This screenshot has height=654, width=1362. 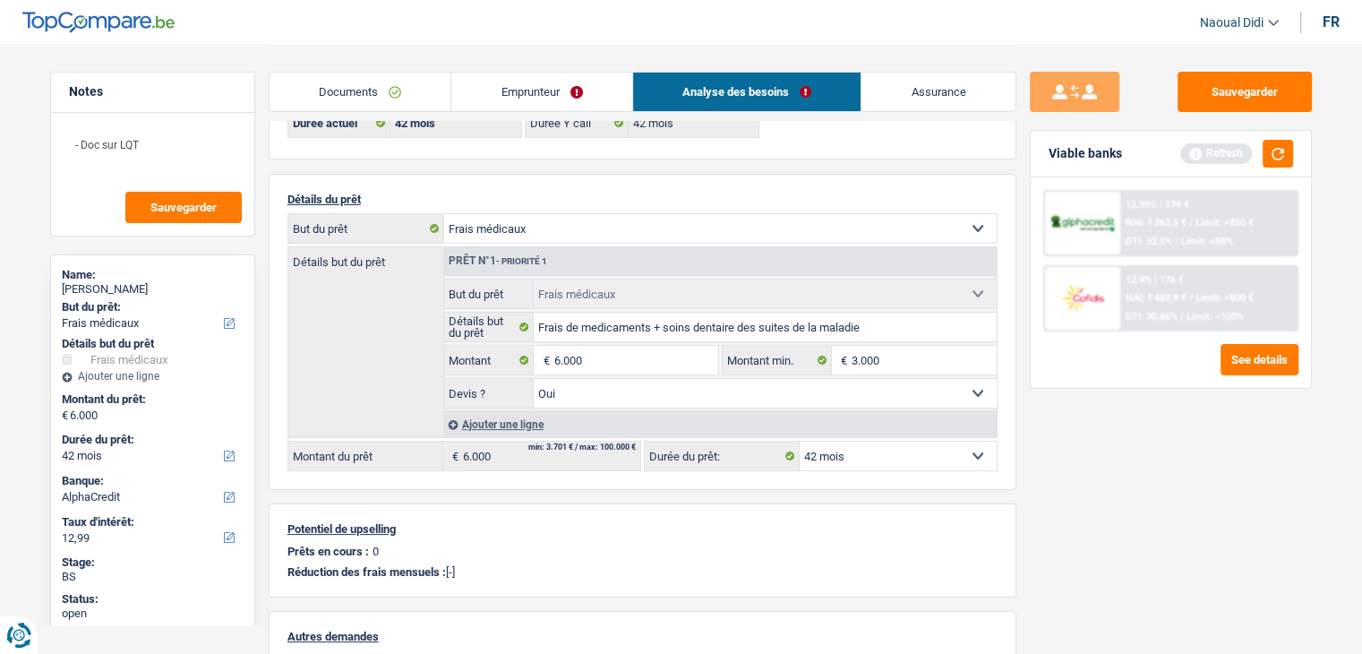 I want to click on img: Cofidis, so click(x=1083, y=297).